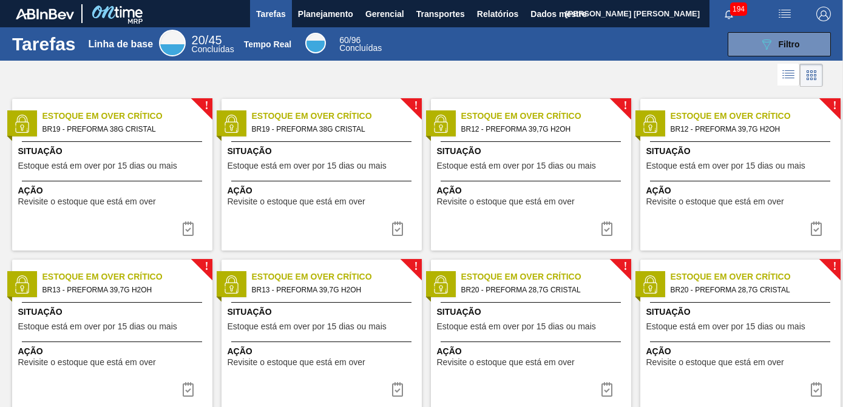 The height and width of the screenshot is (407, 843). Describe the element at coordinates (397, 229) in the screenshot. I see `div: Completar tarefa: 29869258` at that location.